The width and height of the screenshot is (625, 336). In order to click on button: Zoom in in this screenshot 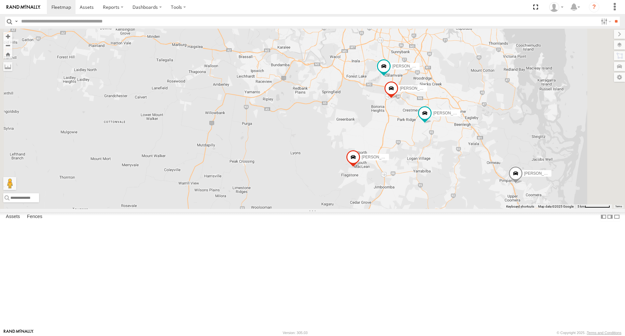, I will do `click(8, 36)`.